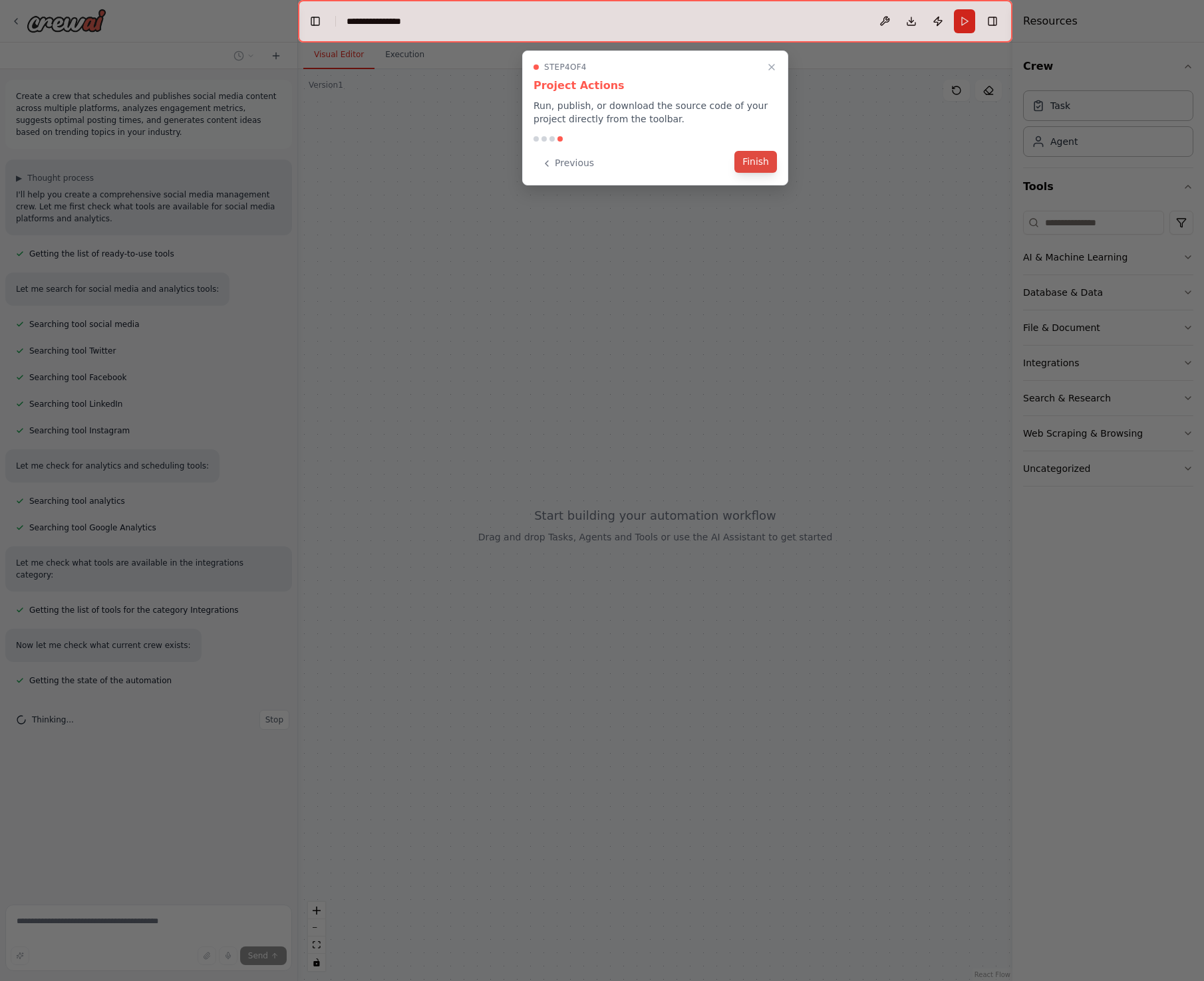 This screenshot has height=981, width=1204. I want to click on button: Close walkthrough, so click(772, 67).